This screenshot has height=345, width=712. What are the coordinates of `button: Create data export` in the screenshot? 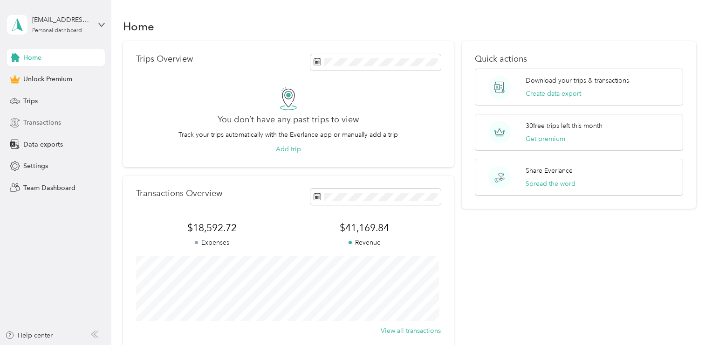 It's located at (553, 93).